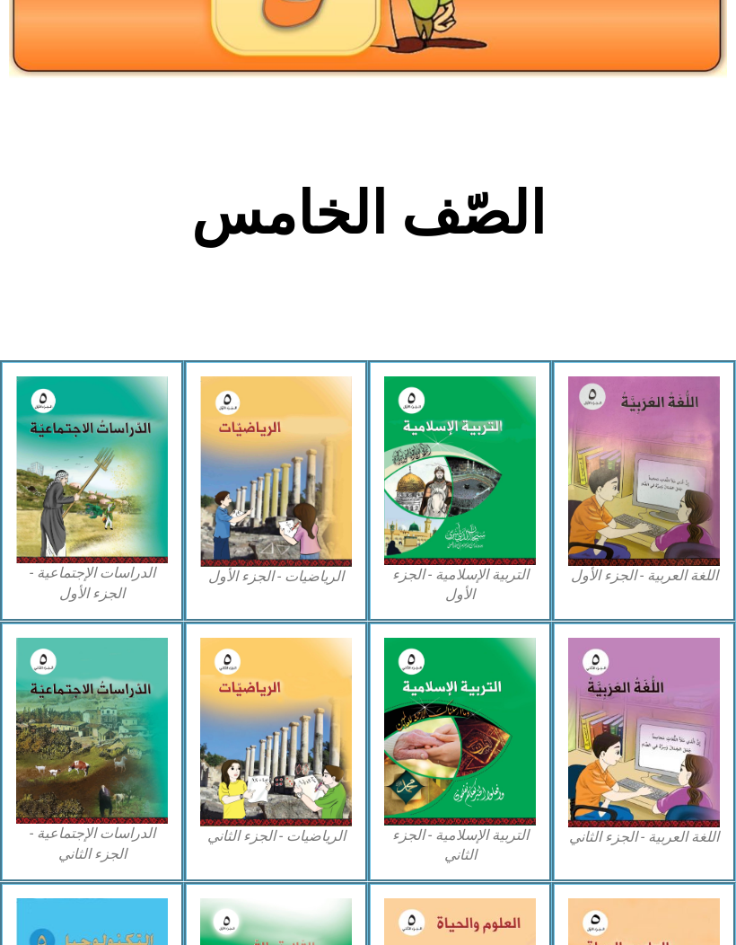 The height and width of the screenshot is (945, 736). What do you see at coordinates (644, 577) in the screenshot?
I see `figcaption: اللغة العربية - الجزء الأول​` at bounding box center [644, 577].